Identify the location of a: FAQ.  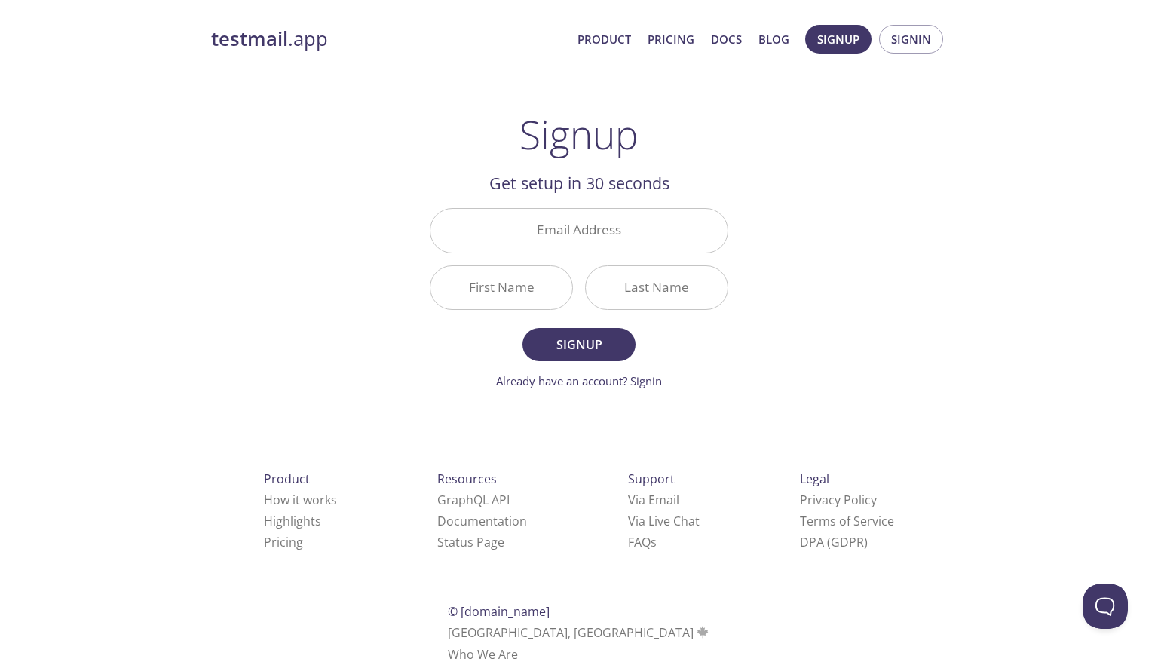
(642, 542).